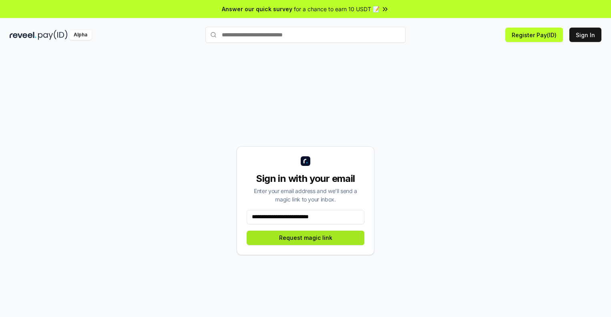 The width and height of the screenshot is (611, 317). Describe the element at coordinates (80, 35) in the screenshot. I see `div: Alpha` at that location.